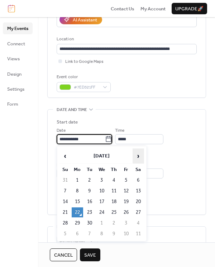 Image resolution: width=215 pixels, height=267 pixels. What do you see at coordinates (189, 9) in the screenshot?
I see `button: Upgrade🚀` at bounding box center [189, 9].